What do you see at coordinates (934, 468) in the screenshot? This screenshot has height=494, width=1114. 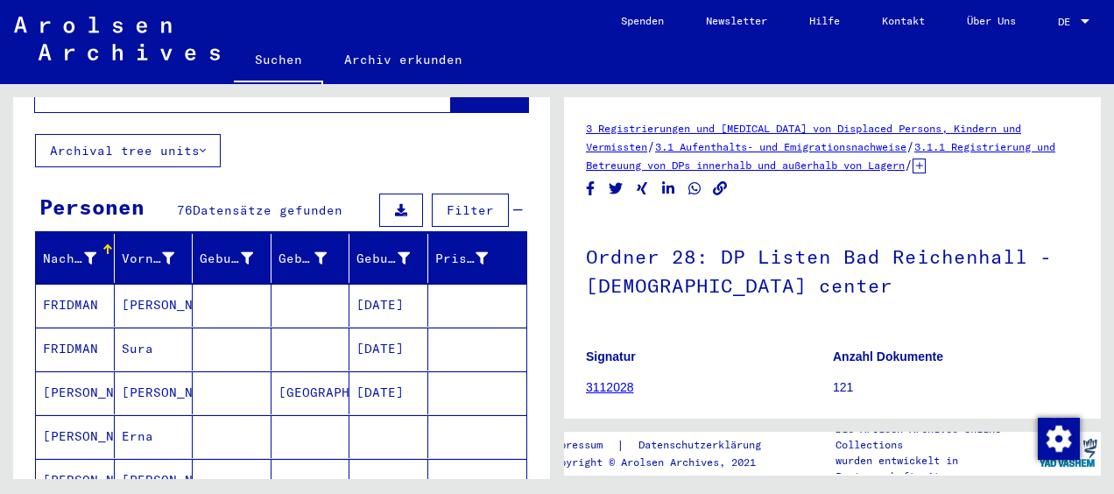 I see `p: wurden entwickelt in Partnerschaft mit` at bounding box center [934, 468].